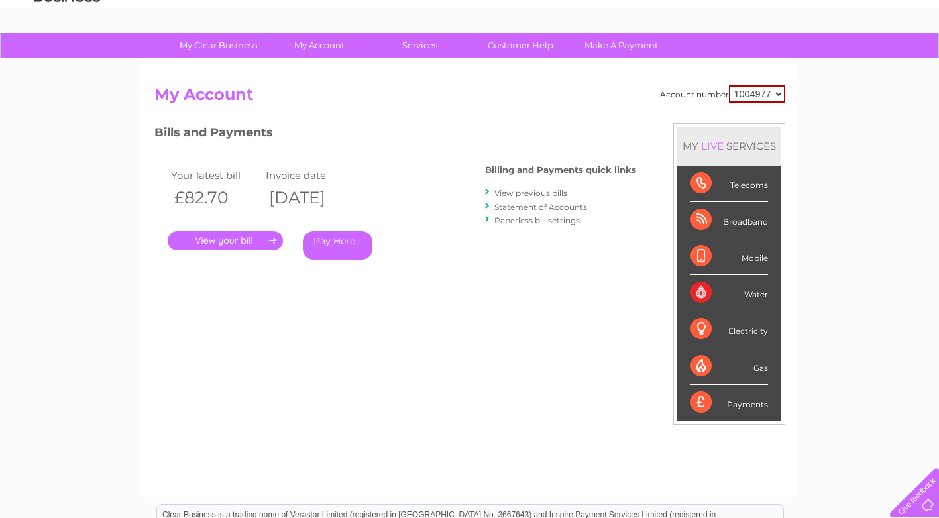 The width and height of the screenshot is (939, 518). Describe the element at coordinates (561, 170) in the screenshot. I see `h4: Billing and Payments quick links` at that location.